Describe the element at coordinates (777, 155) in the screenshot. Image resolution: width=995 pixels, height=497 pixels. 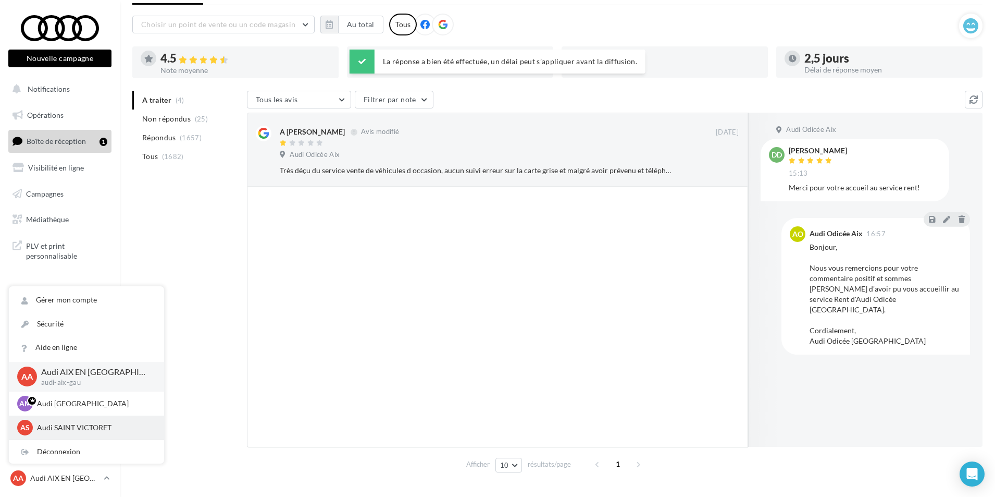
I see `span: DD` at that location.